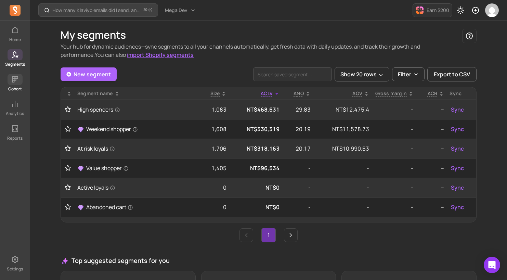 This screenshot has width=507, height=280. What do you see at coordinates (137, 188) in the screenshot?
I see `a: Active loyals` at bounding box center [137, 188].